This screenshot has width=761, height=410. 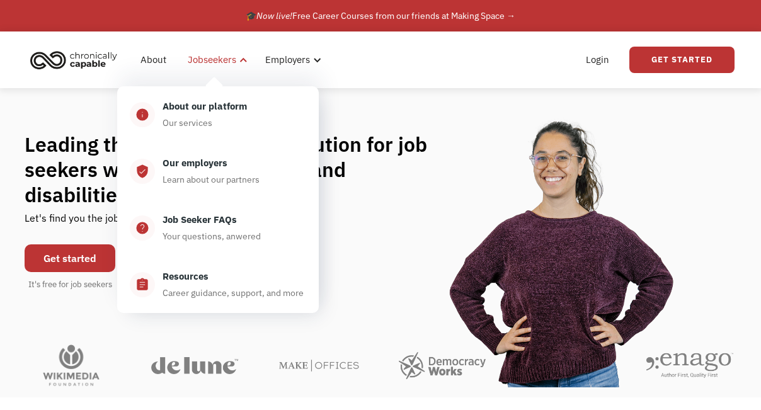 What do you see at coordinates (70, 285) in the screenshot?
I see `div: It's free for job seekers` at bounding box center [70, 285].